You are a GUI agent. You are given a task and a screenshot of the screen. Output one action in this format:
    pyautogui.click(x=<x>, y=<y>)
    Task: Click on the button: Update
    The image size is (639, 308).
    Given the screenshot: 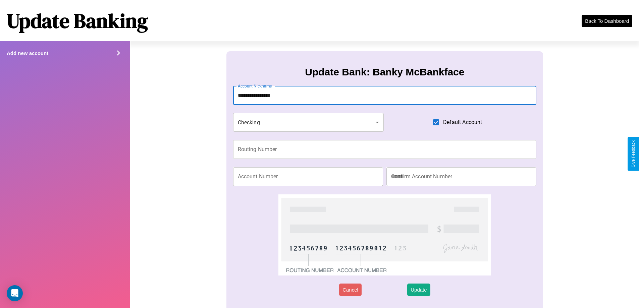 What is the action you would take?
    pyautogui.click(x=419, y=290)
    